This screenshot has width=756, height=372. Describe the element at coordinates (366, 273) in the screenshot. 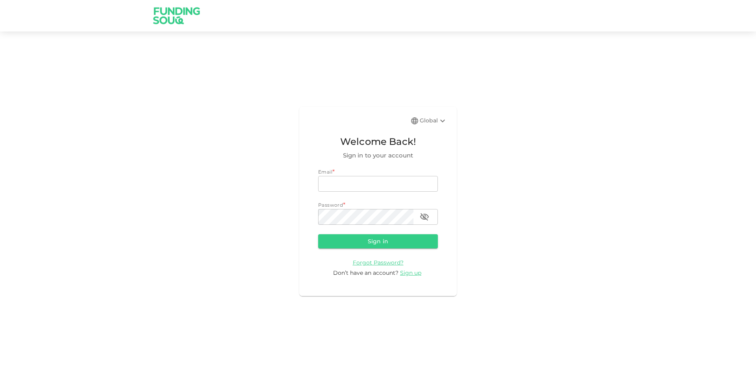

I see `span: Don’t have an account?` at that location.